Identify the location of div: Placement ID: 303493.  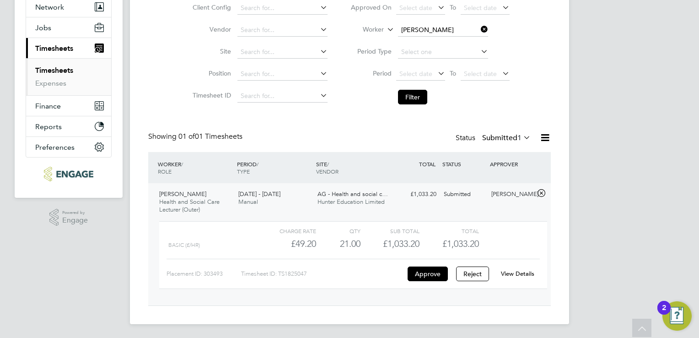
(204, 274).